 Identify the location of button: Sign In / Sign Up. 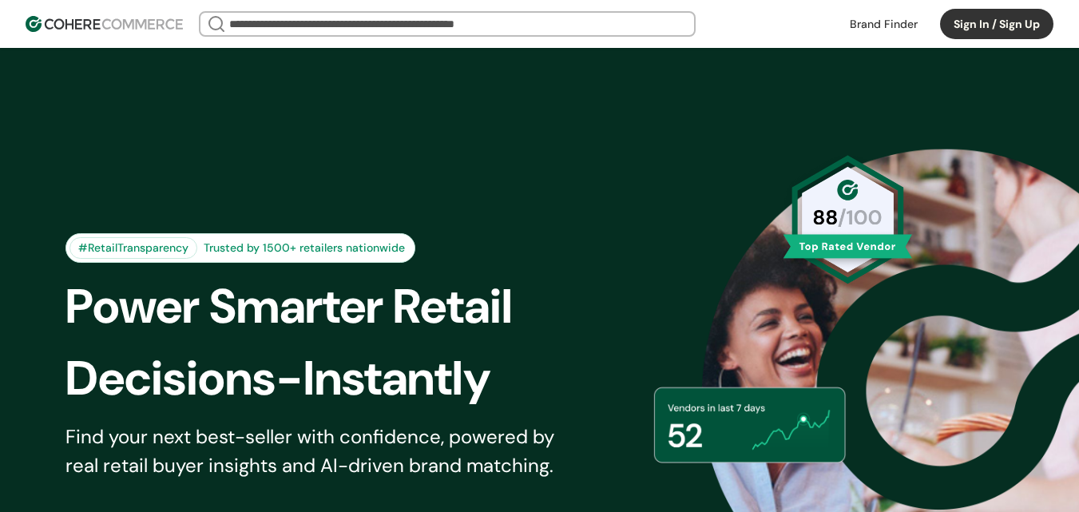
(996, 24).